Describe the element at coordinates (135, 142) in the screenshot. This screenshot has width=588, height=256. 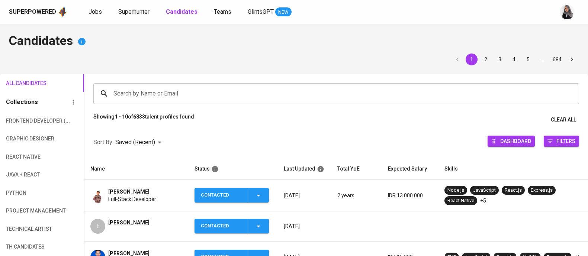
I see `p: Saved (Recent)` at that location.